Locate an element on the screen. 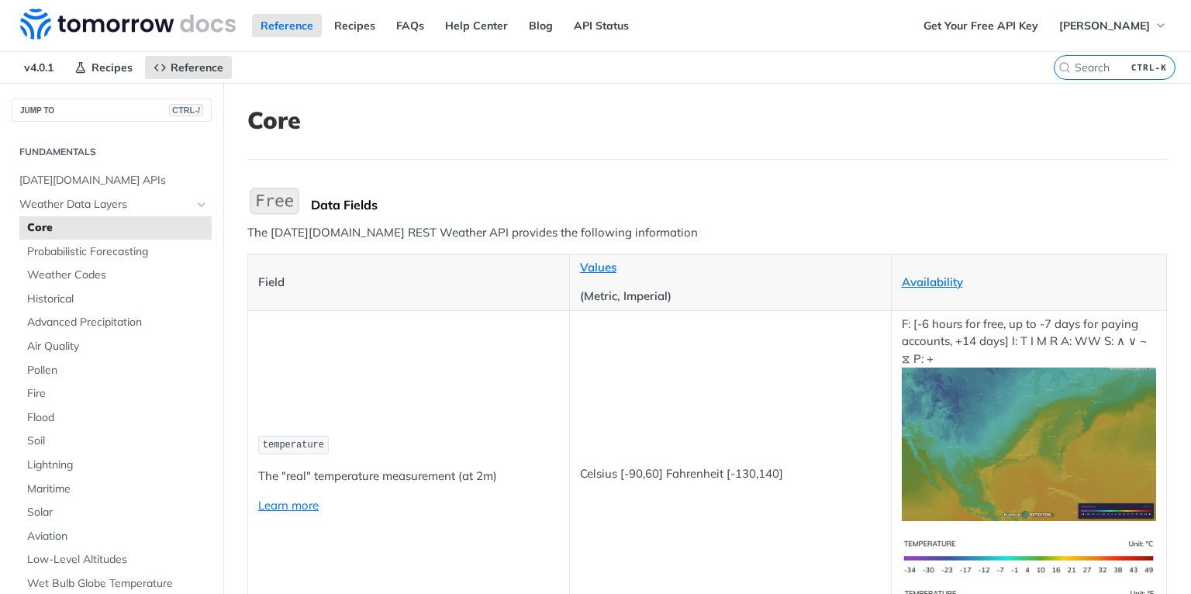 The image size is (1191, 594). span: Fire is located at coordinates (117, 394).